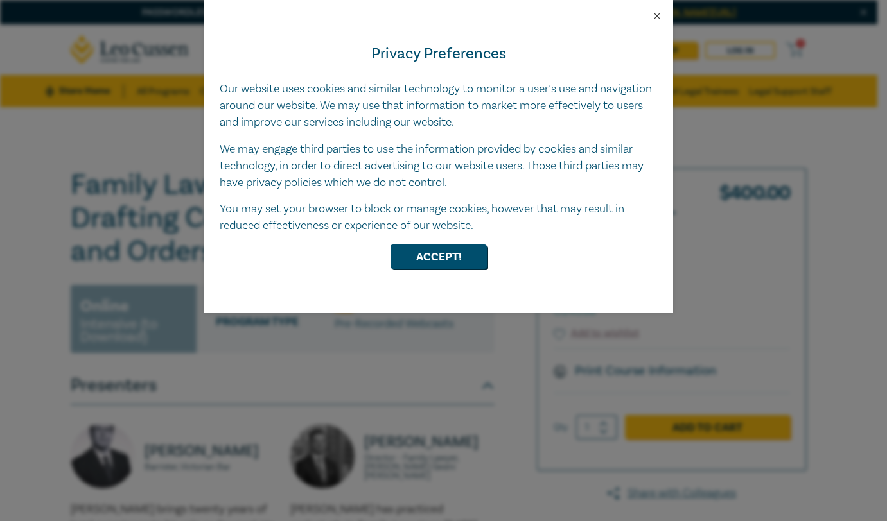 This screenshot has width=887, height=521. I want to click on p: We may engage third parties to use the information provided by cookies and similar technology, in..., so click(439, 166).